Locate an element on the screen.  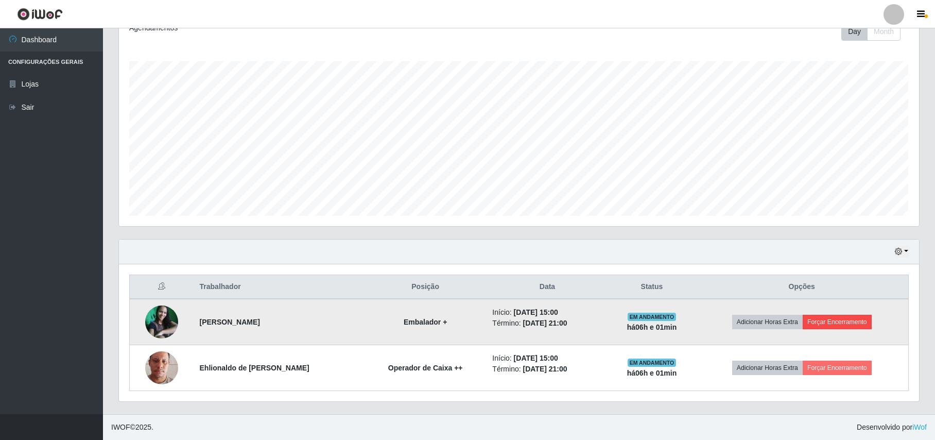
span: IWOF is located at coordinates (120, 427).